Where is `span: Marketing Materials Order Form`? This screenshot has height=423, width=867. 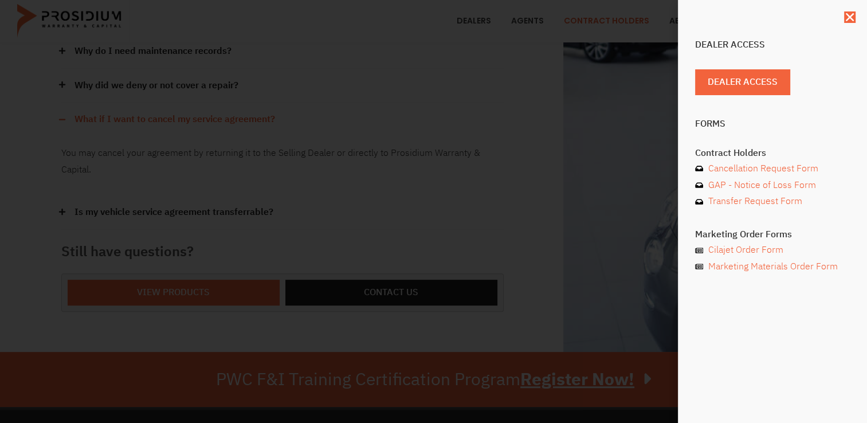 span: Marketing Materials Order Form is located at coordinates (772, 267).